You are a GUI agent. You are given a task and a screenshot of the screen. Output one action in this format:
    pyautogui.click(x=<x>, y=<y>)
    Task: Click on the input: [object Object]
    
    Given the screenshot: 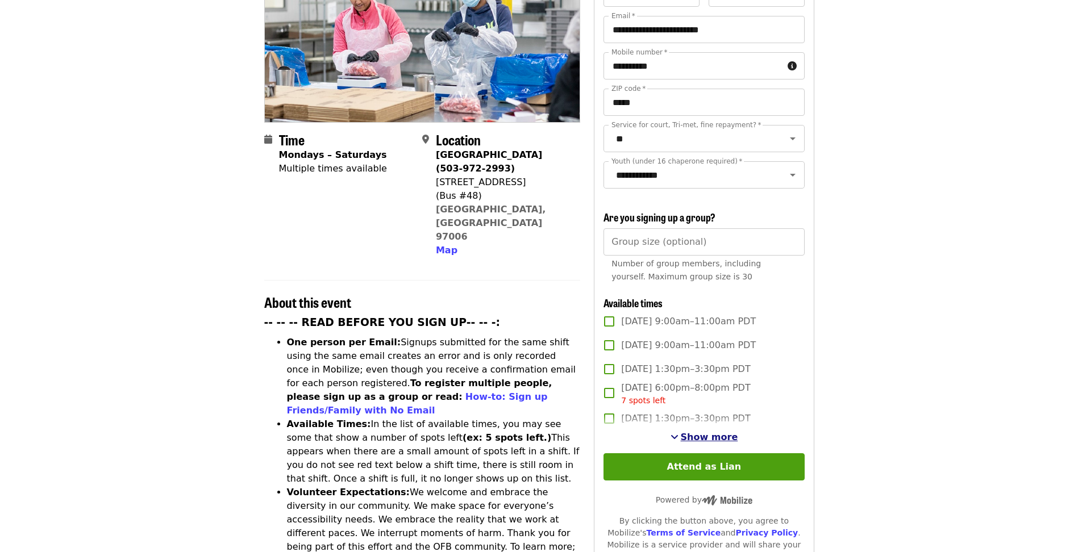 What is the action you would take?
    pyautogui.click(x=703, y=242)
    